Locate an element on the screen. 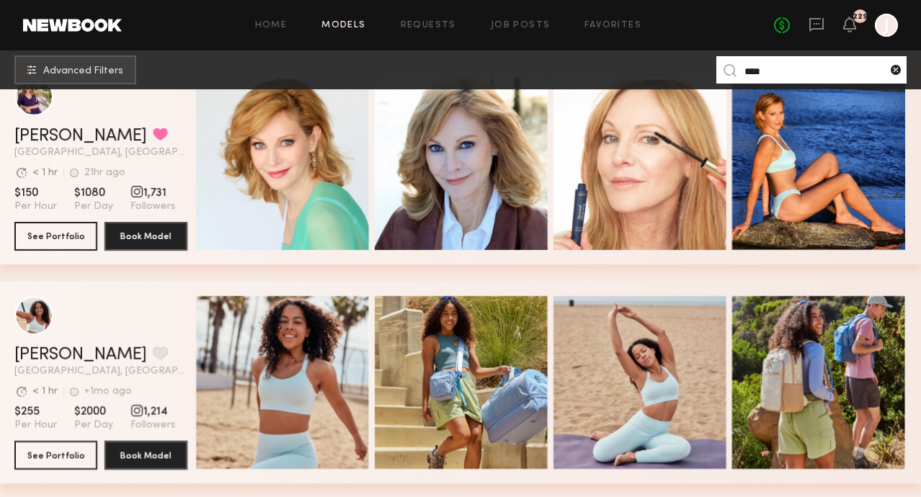  span: 1,214 is located at coordinates (153, 412).